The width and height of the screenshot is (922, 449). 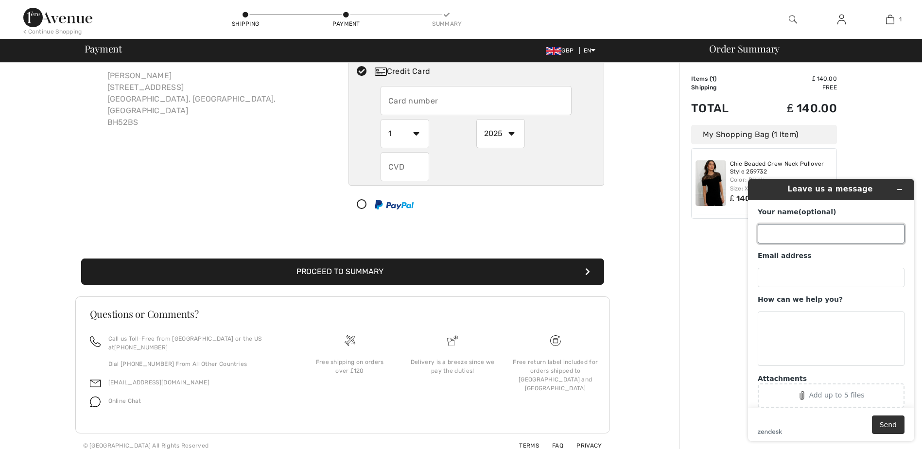 What do you see at coordinates (723, 108) in the screenshot?
I see `td: Total` at bounding box center [723, 108].